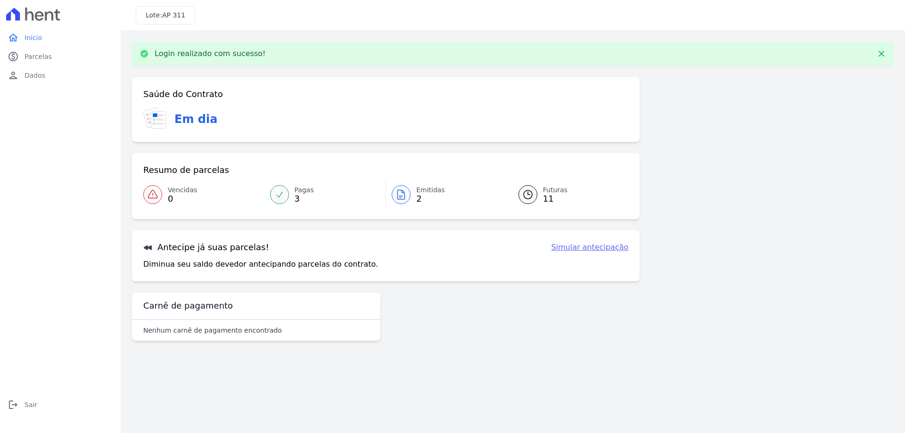 The width and height of the screenshot is (905, 433). What do you see at coordinates (166, 15) in the screenshot?
I see `h3: Lote:` at bounding box center [166, 15].